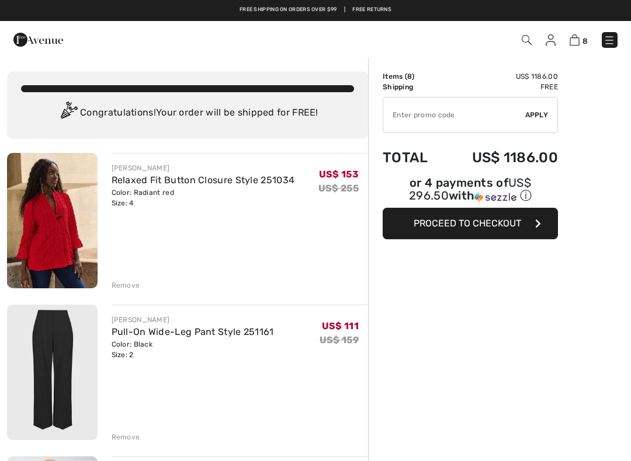 Image resolution: width=631 pixels, height=461 pixels. Describe the element at coordinates (500, 87) in the screenshot. I see `td: Free` at that location.